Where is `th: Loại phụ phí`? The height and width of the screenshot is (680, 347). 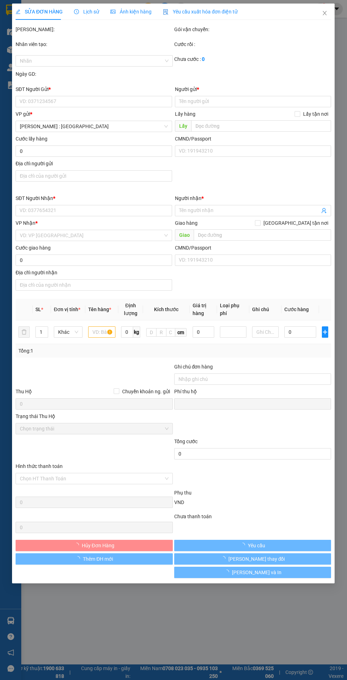 th: Loại phụ phí is located at coordinates (233, 309).